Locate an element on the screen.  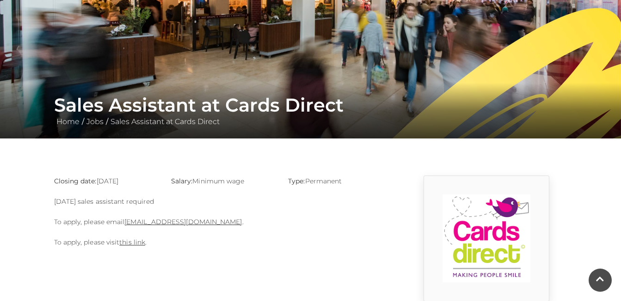
p: Minimum wage is located at coordinates (223, 181).